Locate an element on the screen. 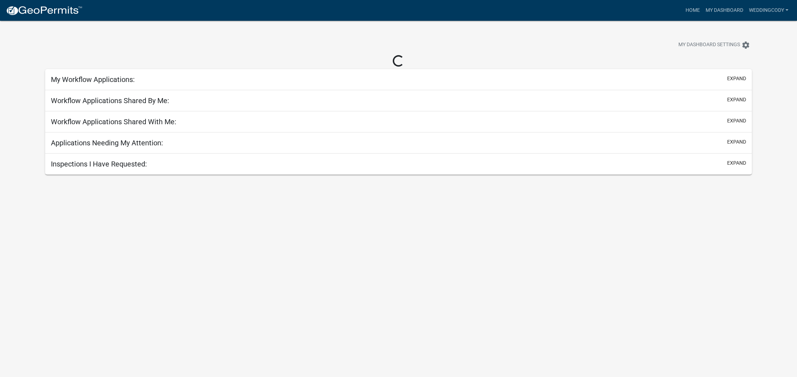  h5: Applications Needing My Attention: is located at coordinates (107, 143).